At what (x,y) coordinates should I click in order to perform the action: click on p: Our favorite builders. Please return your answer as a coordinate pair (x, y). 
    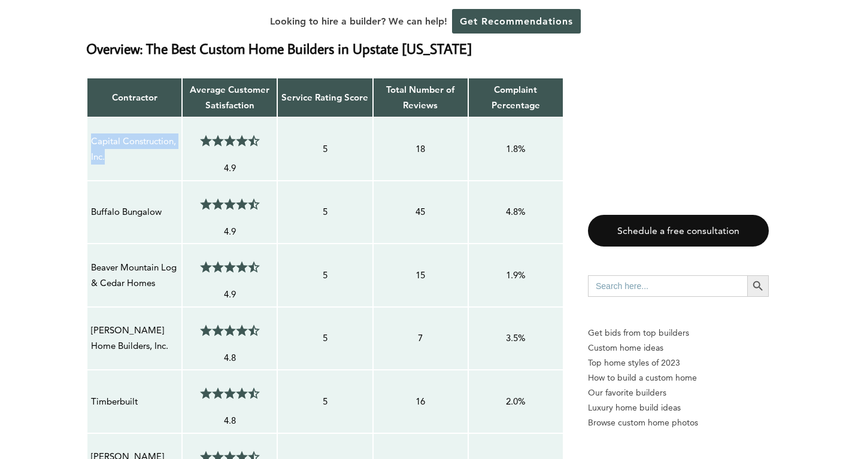
    Looking at the image, I should click on (678, 393).